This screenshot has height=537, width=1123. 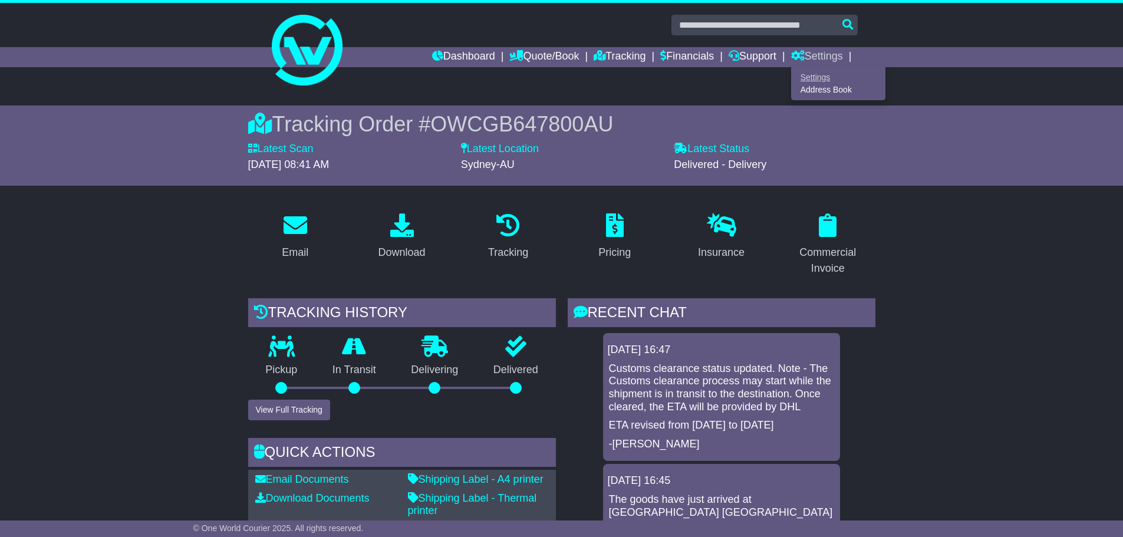 What do you see at coordinates (472, 505) in the screenshot?
I see `a: Shipping Label - Thermal printer` at bounding box center [472, 505].